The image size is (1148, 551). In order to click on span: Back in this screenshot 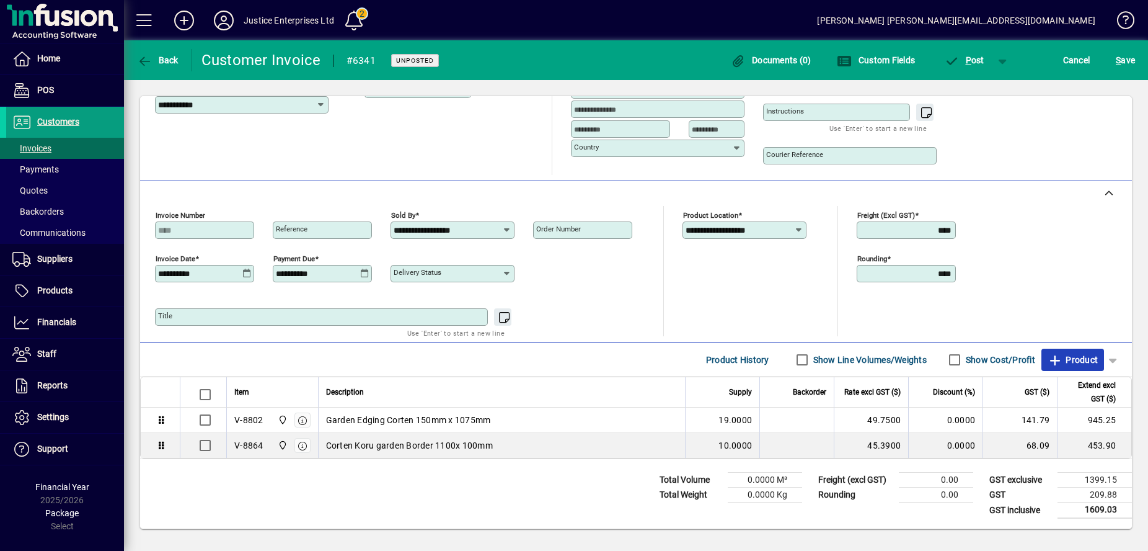, I will do `click(158, 60)`.